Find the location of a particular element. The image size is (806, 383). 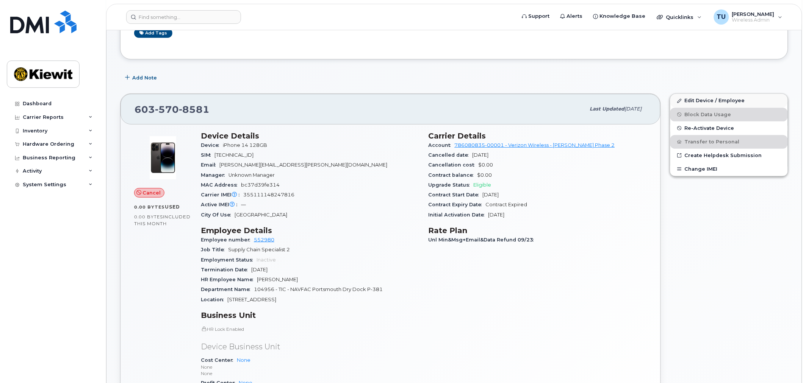

span: Contract Start Date is located at coordinates (455, 195).